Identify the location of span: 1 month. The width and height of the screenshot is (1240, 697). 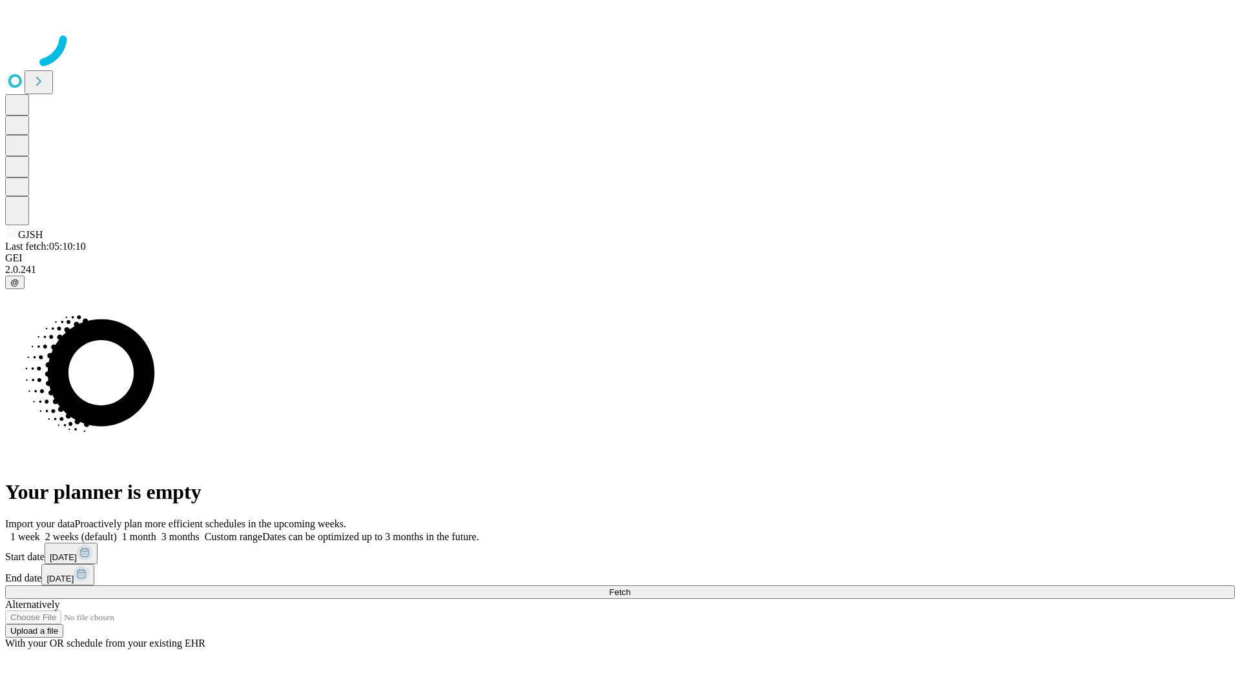
(139, 537).